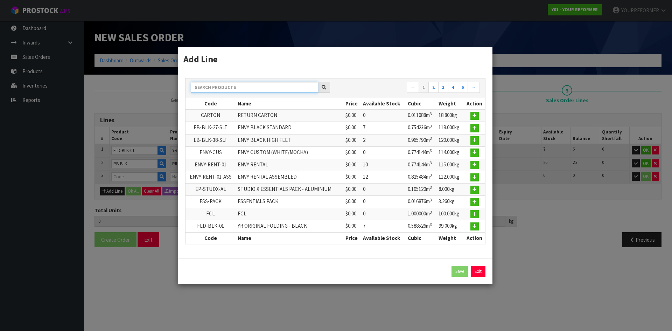 This screenshot has height=331, width=672. What do you see at coordinates (421, 128) in the screenshot?
I see `td: 0.754236m` at bounding box center [421, 128].